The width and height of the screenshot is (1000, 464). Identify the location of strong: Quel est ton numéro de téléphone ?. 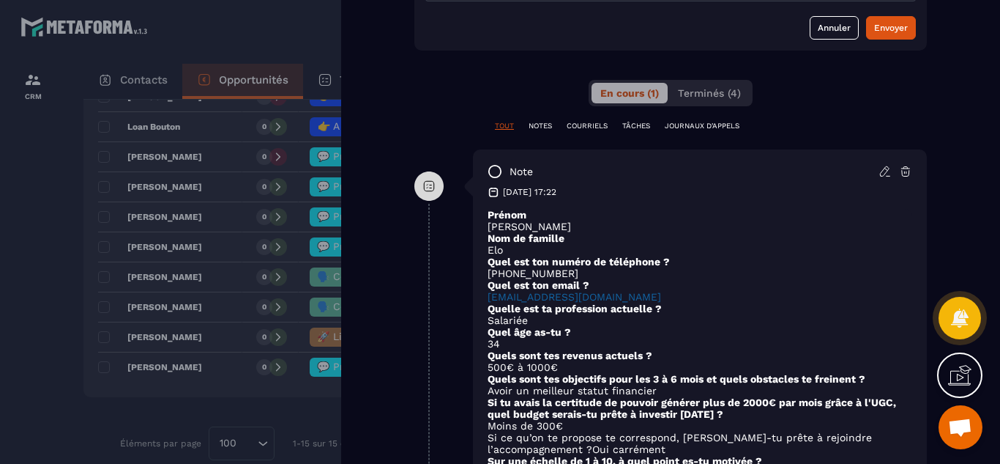
(579, 261).